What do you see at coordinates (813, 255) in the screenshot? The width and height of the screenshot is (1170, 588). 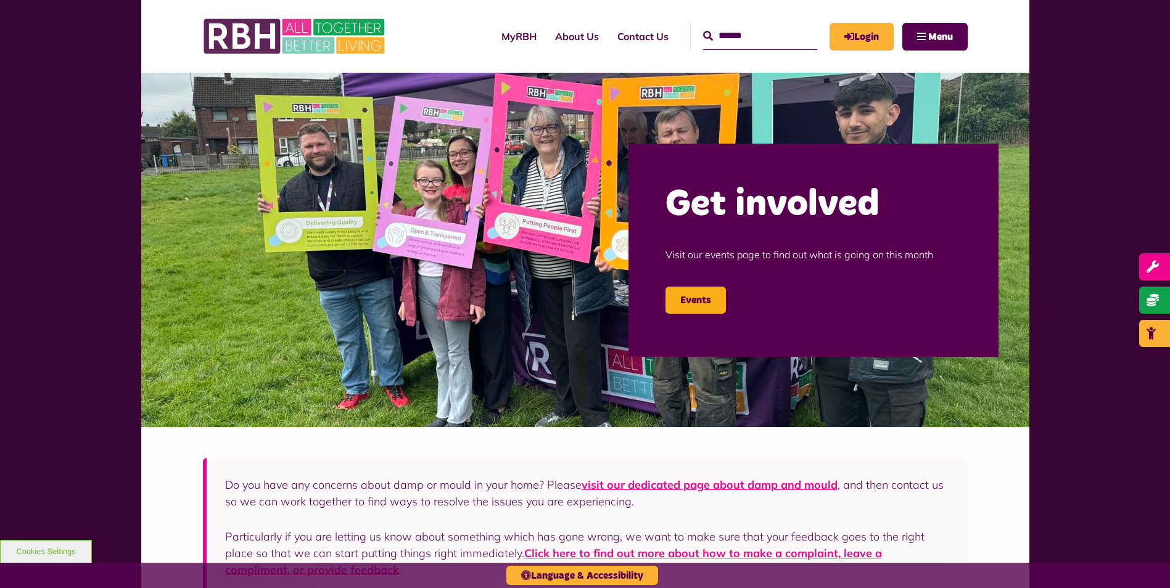 I see `p: Visit our events page to find out what is going on this month` at bounding box center [813, 255].